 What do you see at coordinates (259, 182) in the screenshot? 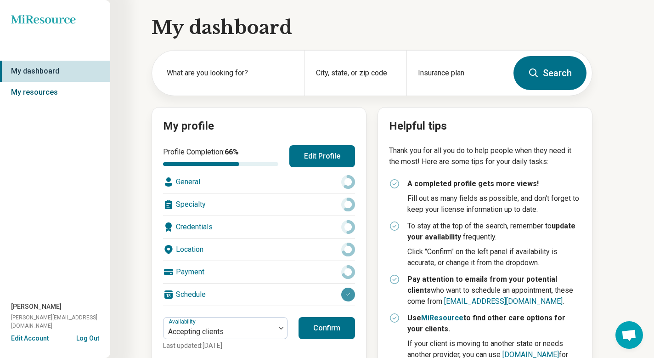
I see `div: General` at bounding box center [259, 182].